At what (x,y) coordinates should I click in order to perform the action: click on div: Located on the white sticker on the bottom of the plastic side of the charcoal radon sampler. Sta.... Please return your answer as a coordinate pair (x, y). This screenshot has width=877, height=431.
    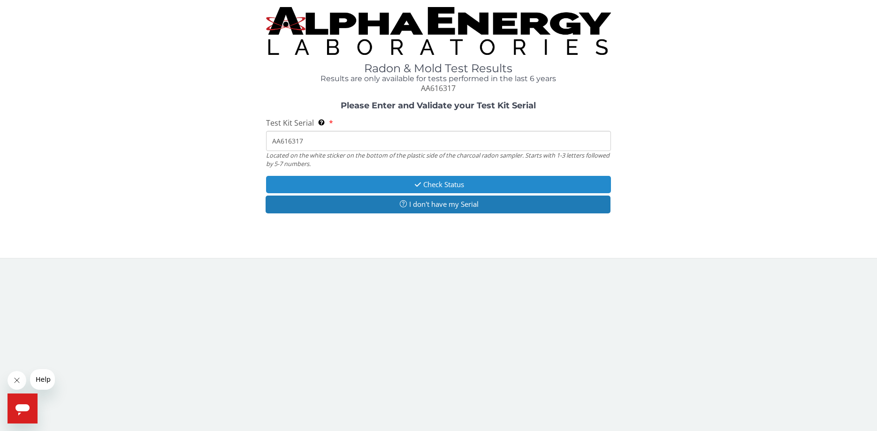
    Looking at the image, I should click on (439, 160).